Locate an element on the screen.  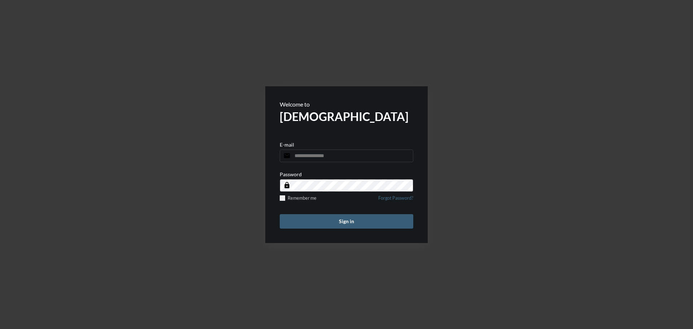
p: E-mail is located at coordinates (287, 144).